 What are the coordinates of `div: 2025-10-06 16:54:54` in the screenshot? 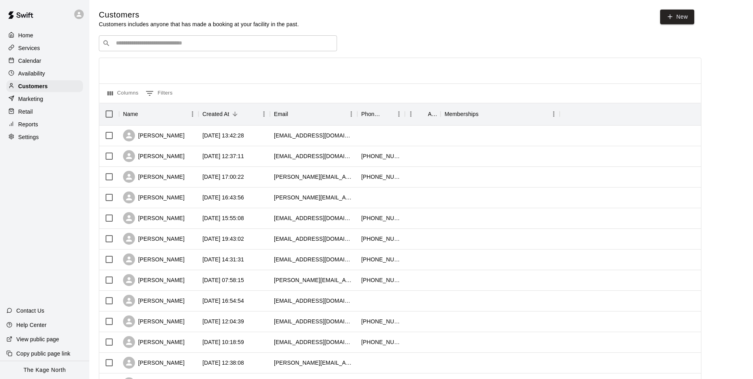 It's located at (223, 301).